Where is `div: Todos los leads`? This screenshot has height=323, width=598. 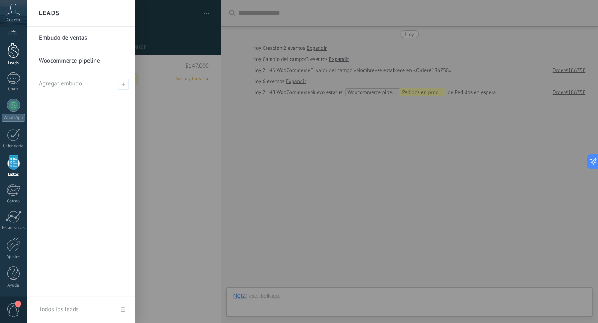
div: Todos los leads is located at coordinates (58, 310).